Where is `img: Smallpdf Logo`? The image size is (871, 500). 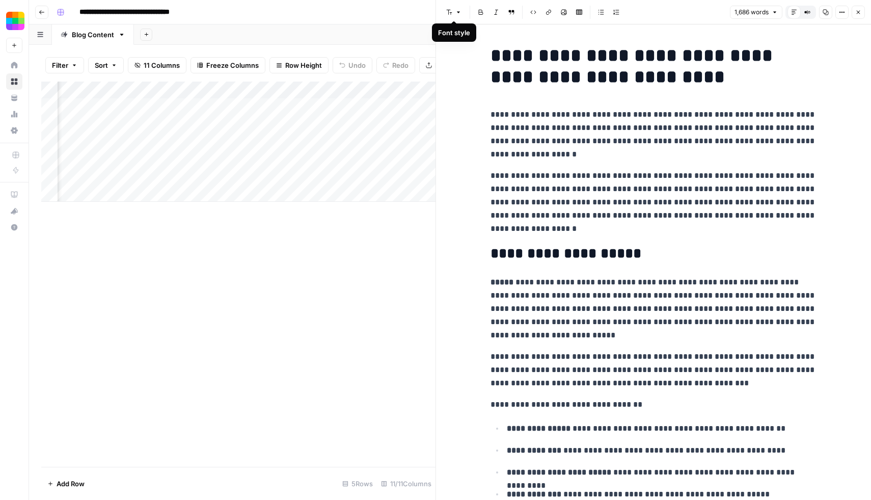 img: Smallpdf Logo is located at coordinates (15, 21).